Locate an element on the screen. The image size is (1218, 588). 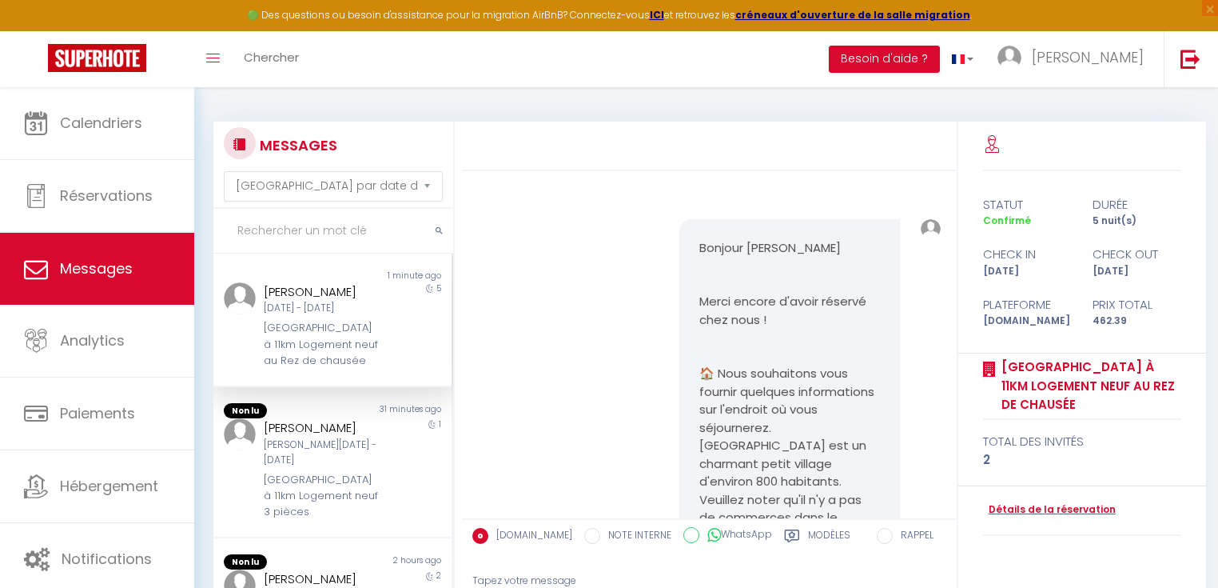
img: logout is located at coordinates (1190, 58).